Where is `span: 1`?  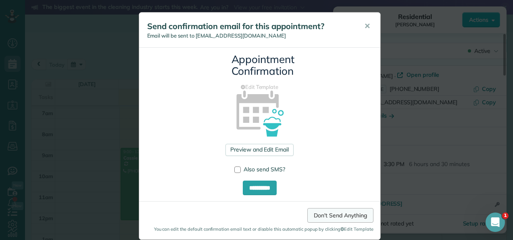
span: 1 is located at coordinates (505, 215).